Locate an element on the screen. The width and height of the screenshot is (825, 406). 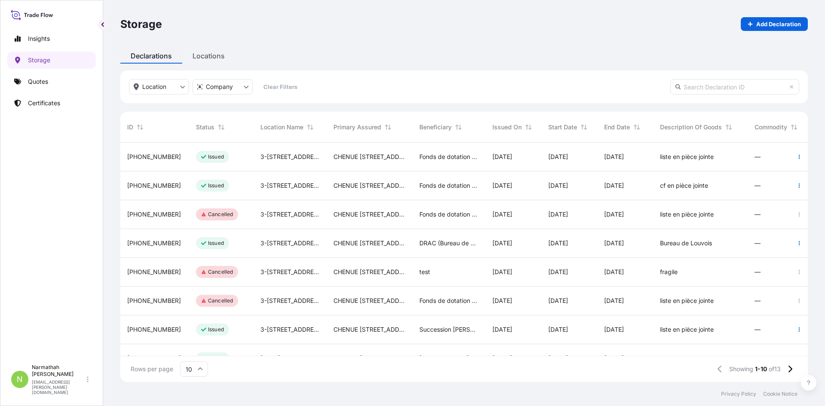
div: Declarations is located at coordinates (151, 56).